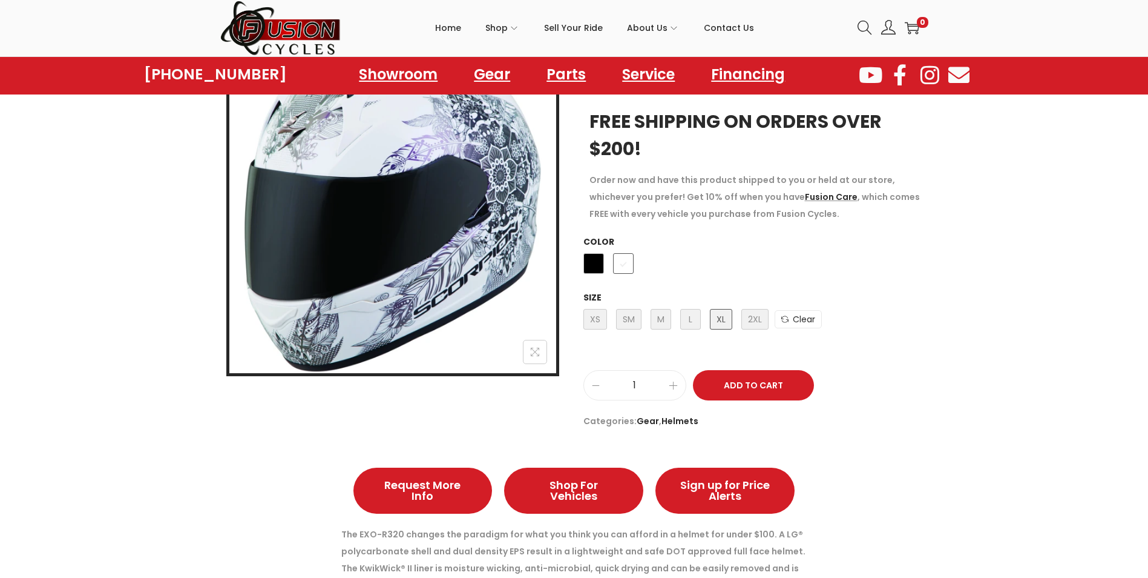 The width and height of the screenshot is (1148, 578). Describe the element at coordinates (595, 319) in the screenshot. I see `span: XS` at that location.